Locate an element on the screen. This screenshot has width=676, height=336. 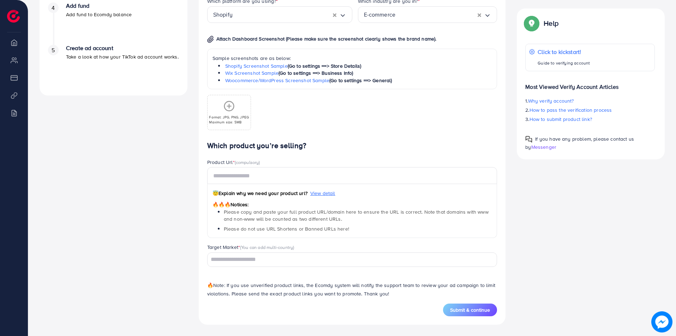
img: logo is located at coordinates (13, 16).